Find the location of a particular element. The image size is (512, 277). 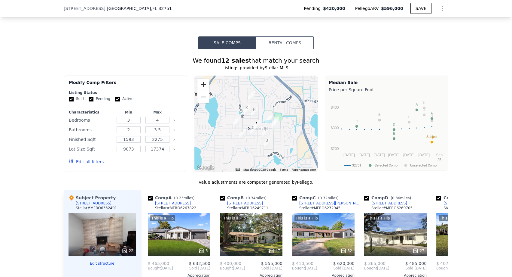

div: Comp B is located at coordinates (244, 197).